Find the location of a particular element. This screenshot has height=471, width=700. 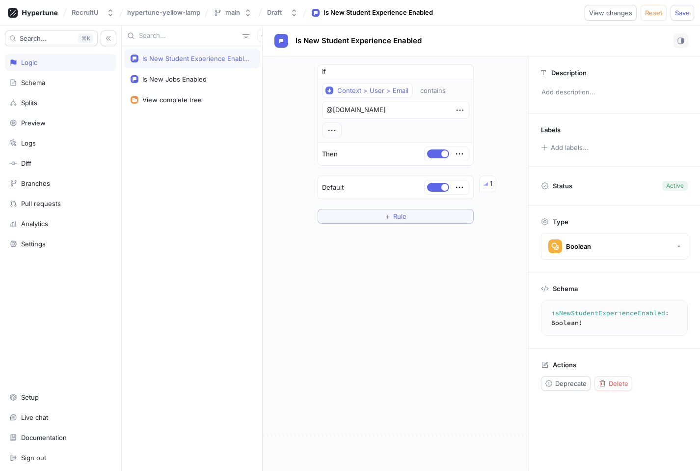

div: Boolean is located at coordinates (579, 246).